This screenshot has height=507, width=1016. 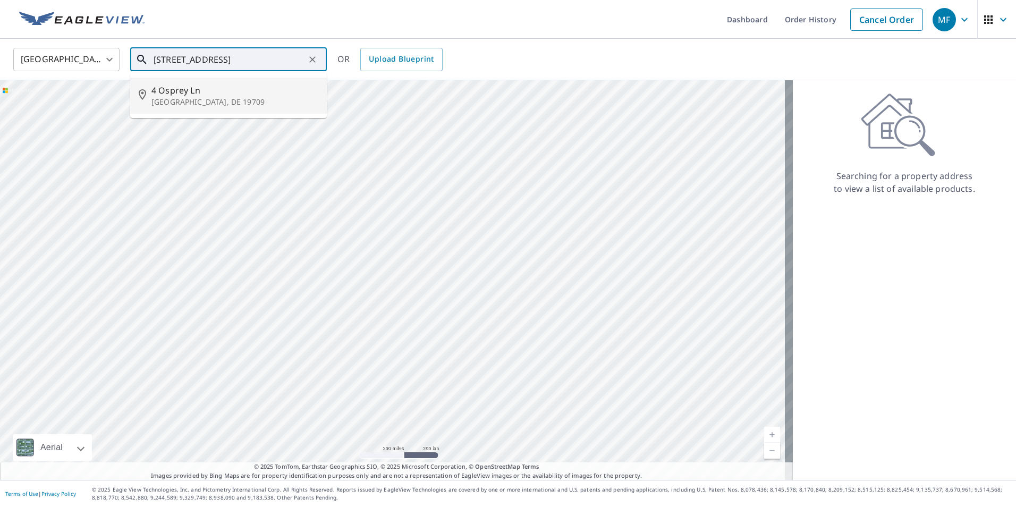 I want to click on div: MF, so click(x=944, y=20).